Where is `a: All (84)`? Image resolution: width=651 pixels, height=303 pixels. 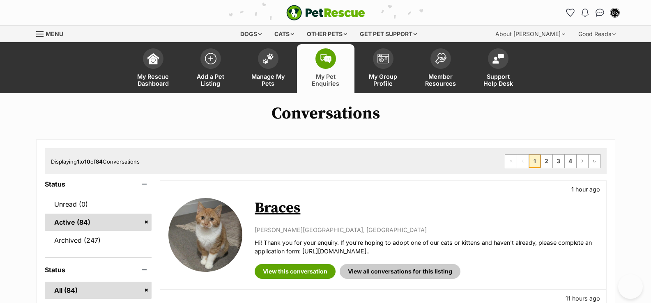
a: All (84) is located at coordinates (98, 291).